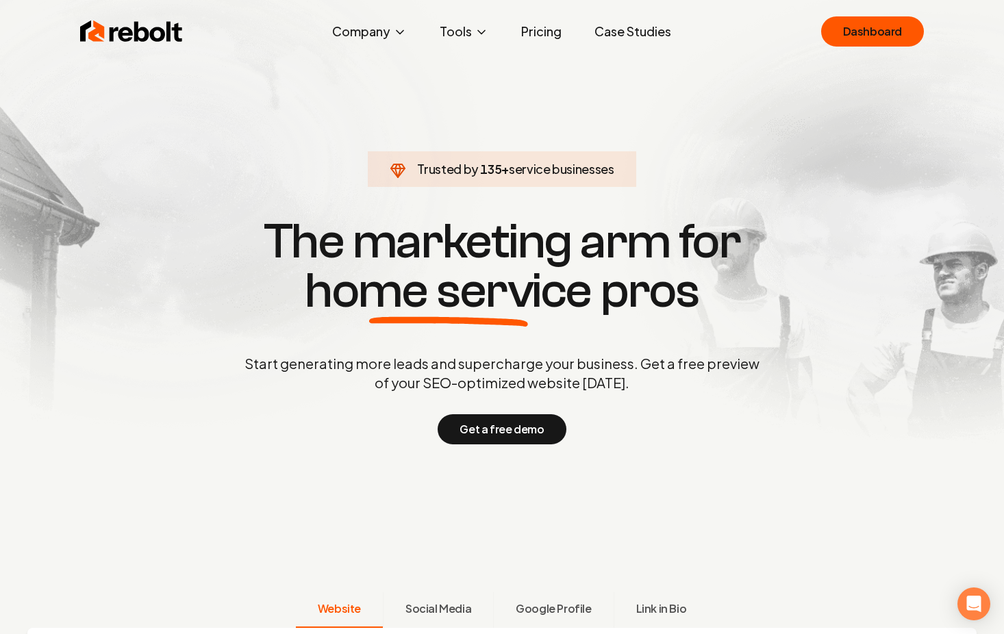 The image size is (1004, 634). I want to click on a: Dashboard, so click(873, 32).